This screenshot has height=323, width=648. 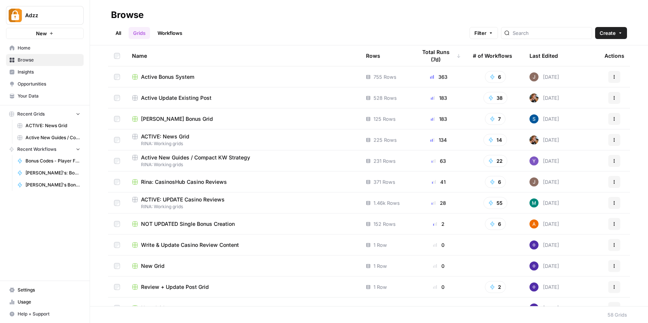 I want to click on img: m3uixhqsgl37eq31zf0dh111r2ku, so click(x=534, y=161).